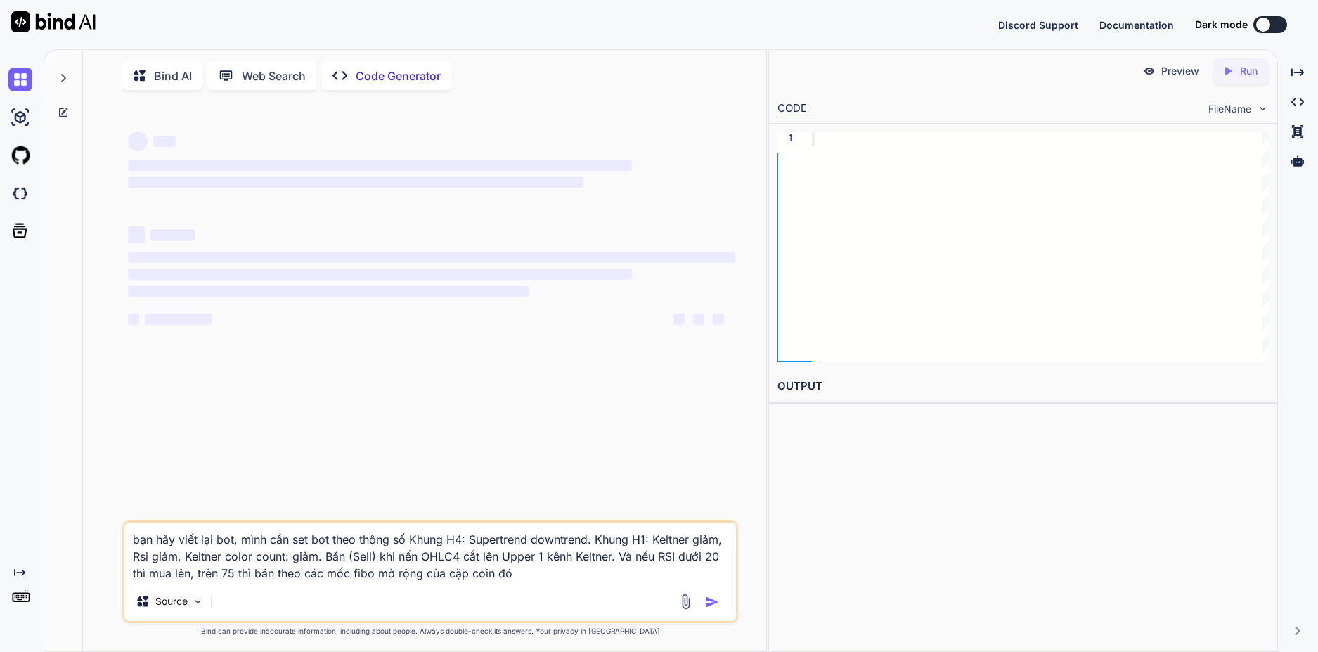 Image resolution: width=1318 pixels, height=652 pixels. Describe the element at coordinates (1263, 108) in the screenshot. I see `img: chevron down` at that location.